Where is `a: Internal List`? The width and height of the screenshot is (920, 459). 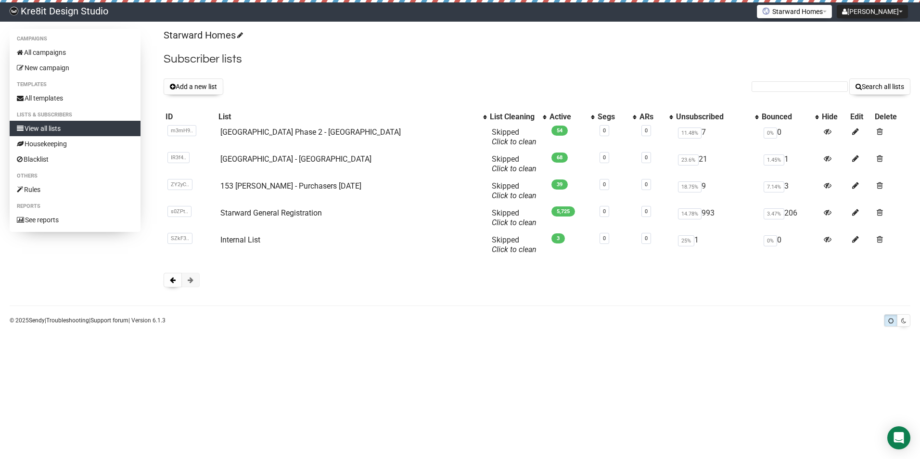 a: Internal List is located at coordinates (240, 240).